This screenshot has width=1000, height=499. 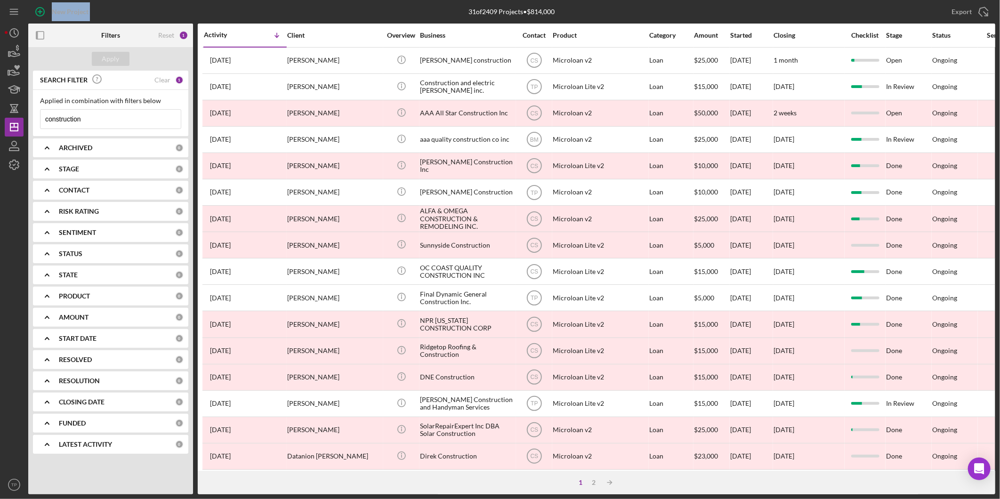 I want to click on div: Amount, so click(x=712, y=35).